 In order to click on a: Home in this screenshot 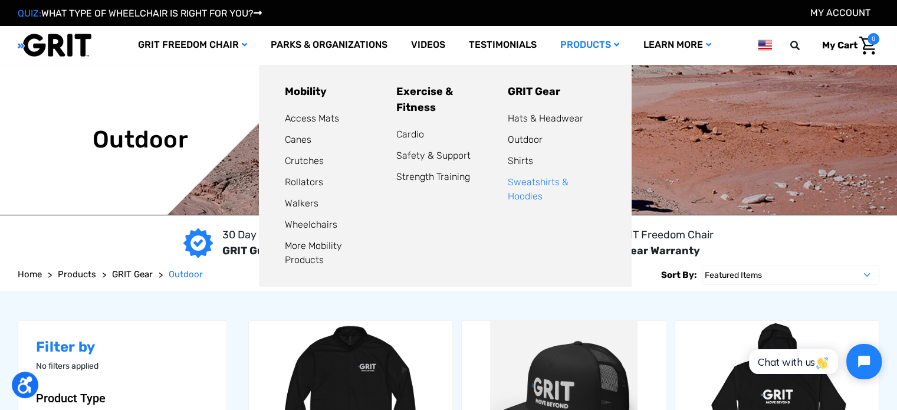, I will do `click(29, 274)`.